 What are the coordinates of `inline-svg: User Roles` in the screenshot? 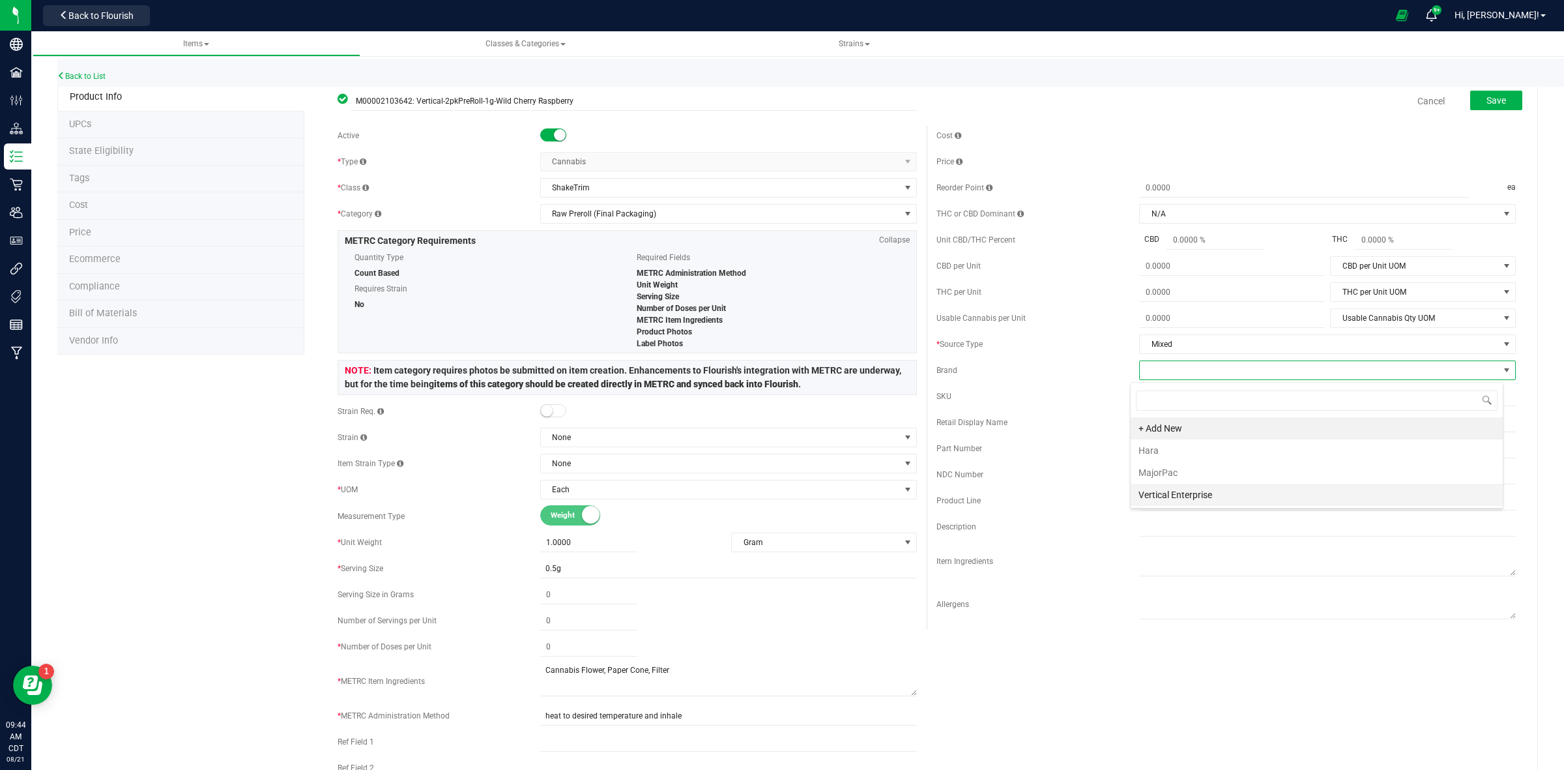 It's located at (16, 241).